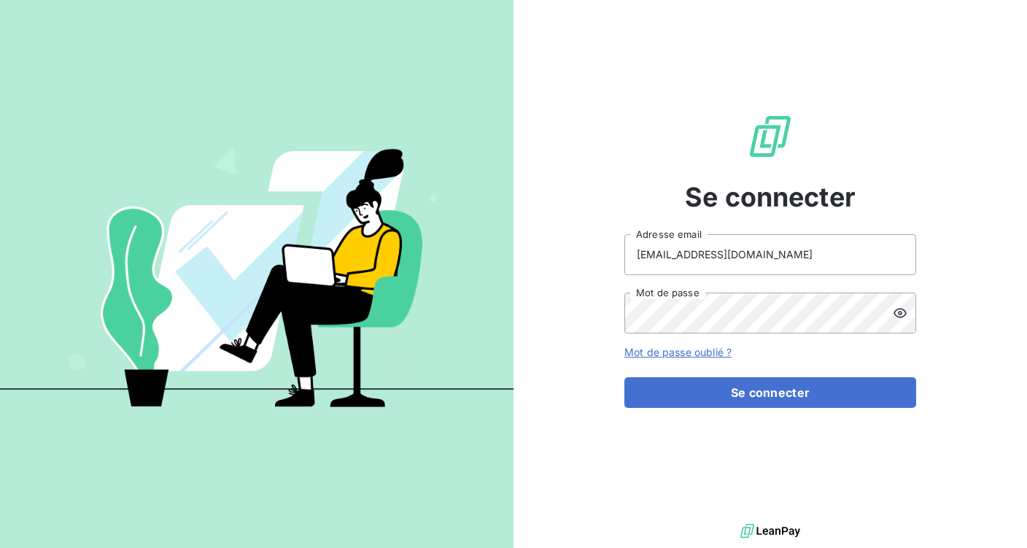  Describe the element at coordinates (770, 531) in the screenshot. I see `img: logo` at that location.